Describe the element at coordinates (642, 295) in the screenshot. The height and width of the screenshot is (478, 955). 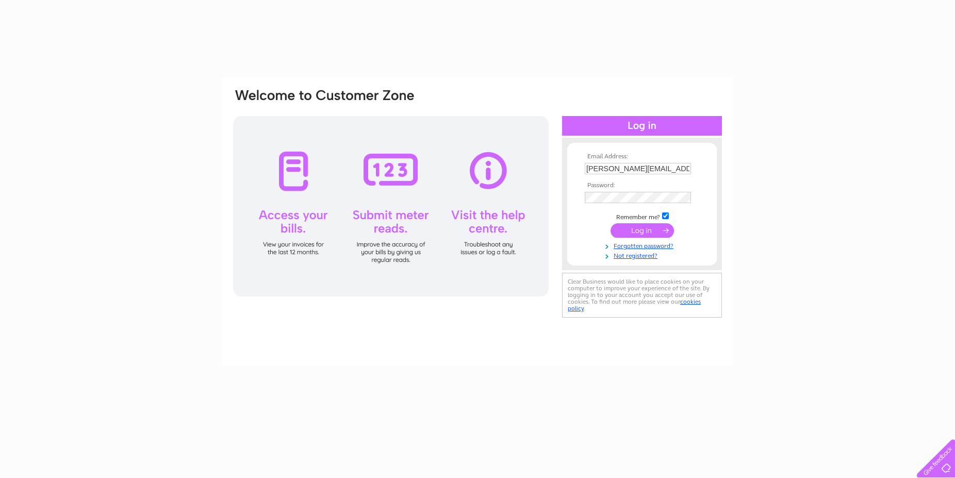
I see `div: Clear Business would like to place cookies on your computer to improve your experience of the sit...` at that location.